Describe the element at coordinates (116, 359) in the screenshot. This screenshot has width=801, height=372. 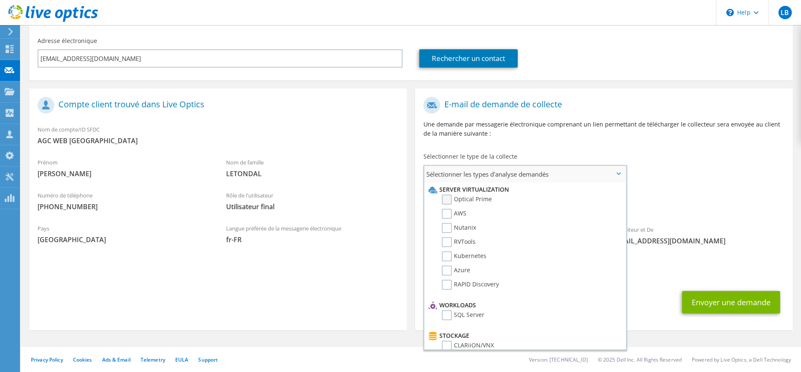
I see `a: Ads & Email` at that location.